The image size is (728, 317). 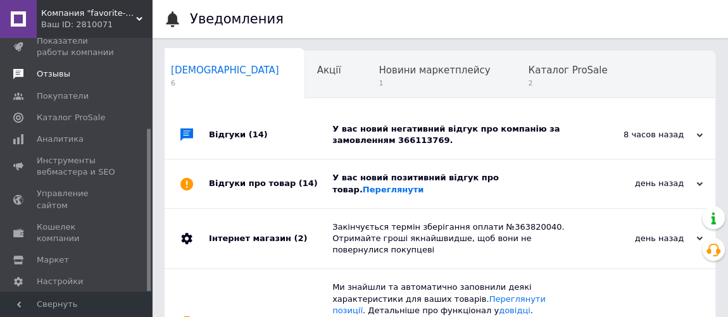 What do you see at coordinates (567, 83) in the screenshot?
I see `span: 2` at bounding box center [567, 83].